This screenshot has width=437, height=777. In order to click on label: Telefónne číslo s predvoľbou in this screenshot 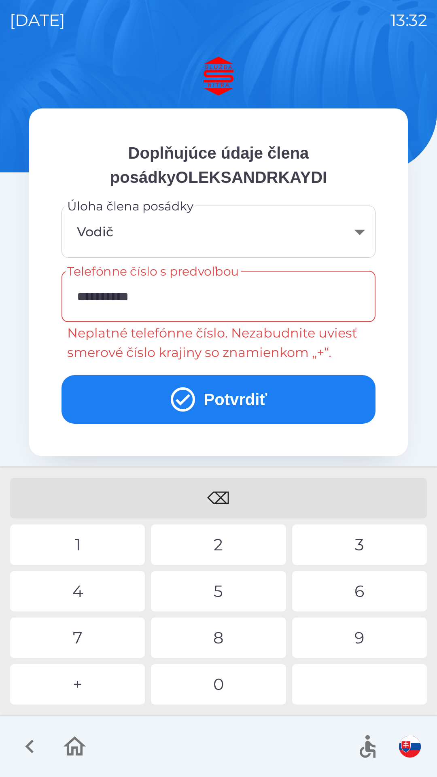, I will do `click(153, 271)`.